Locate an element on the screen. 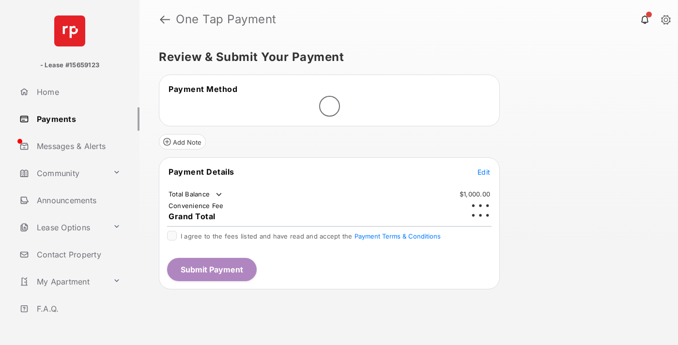  td: $1,000.00 is located at coordinates (475, 194).